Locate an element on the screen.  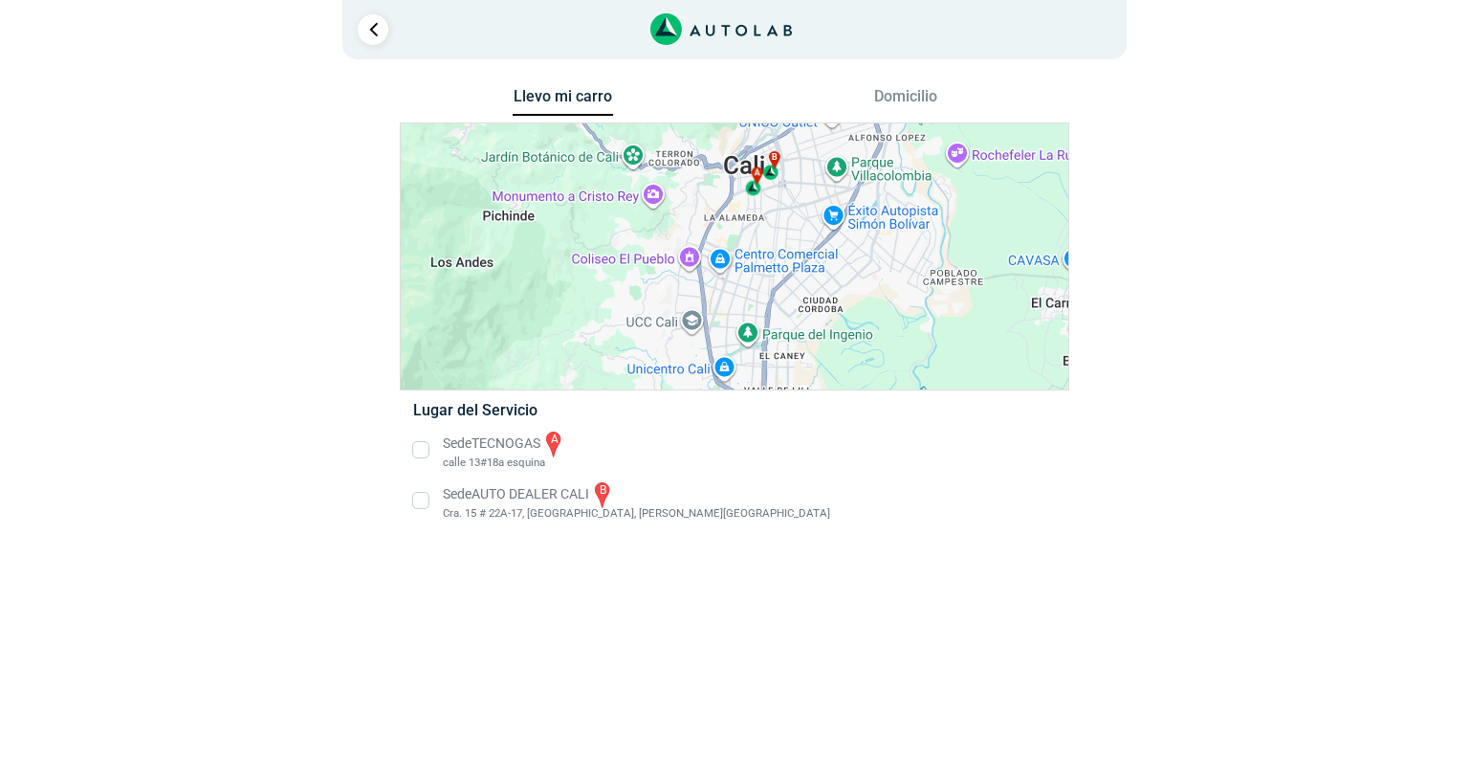
button: Domicilio is located at coordinates (906, 100).